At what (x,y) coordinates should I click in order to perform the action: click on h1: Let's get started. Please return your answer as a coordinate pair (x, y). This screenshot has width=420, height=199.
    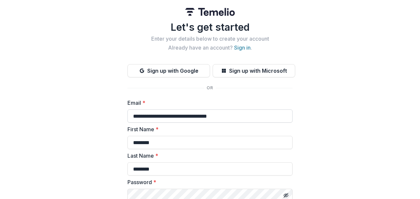
    Looking at the image, I should click on (210, 27).